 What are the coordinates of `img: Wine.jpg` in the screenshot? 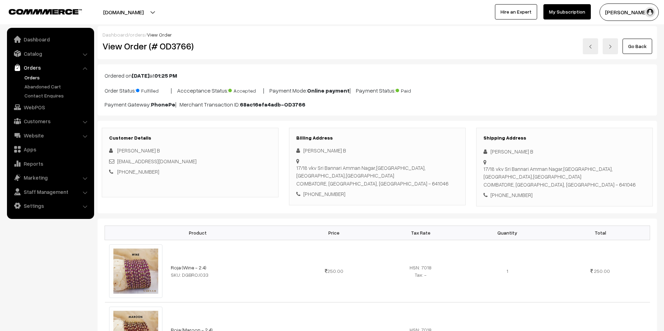 It's located at (136, 271).